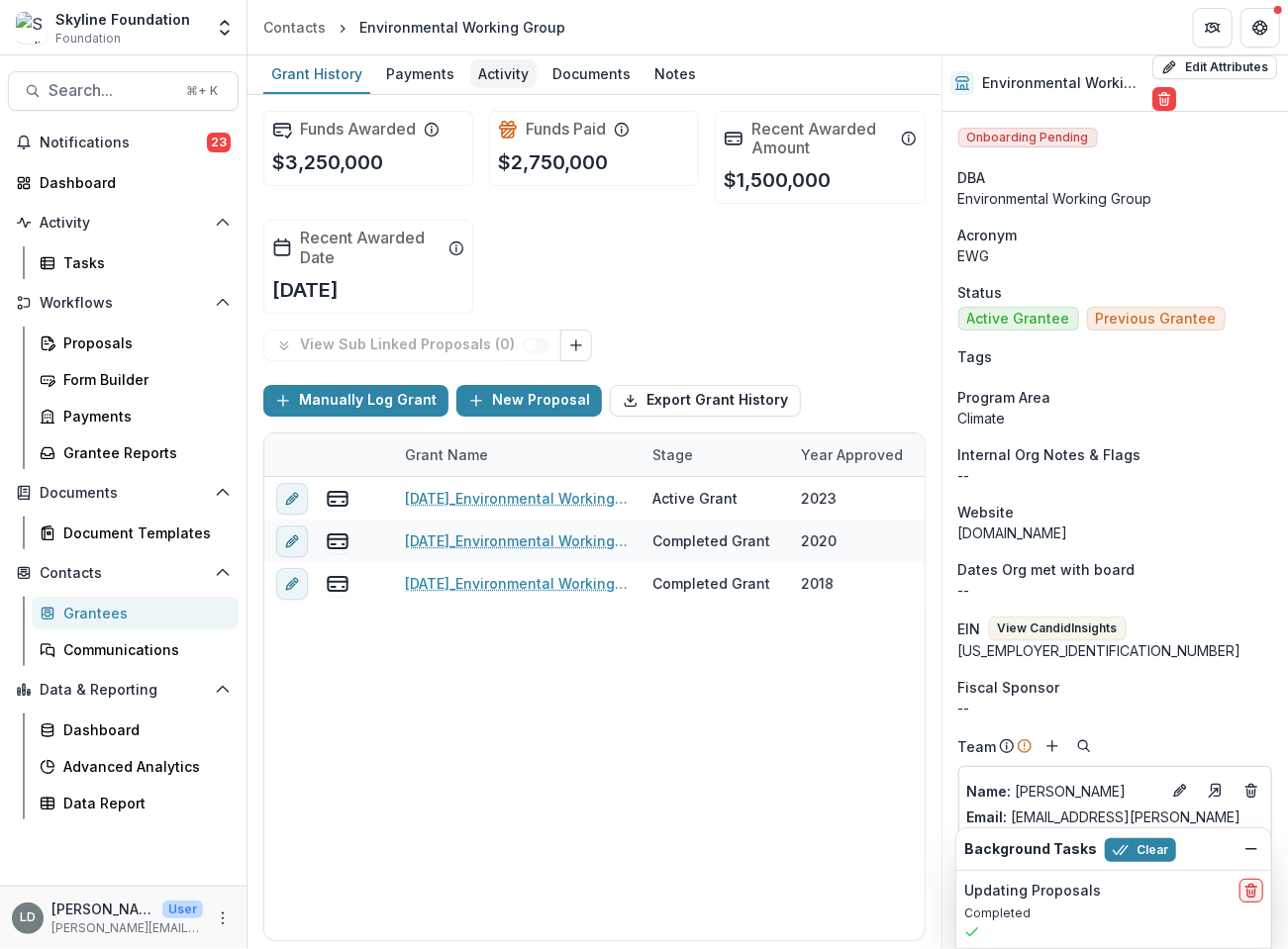  What do you see at coordinates (1164, 99) in the screenshot?
I see `button: Delete` at bounding box center [1164, 99].